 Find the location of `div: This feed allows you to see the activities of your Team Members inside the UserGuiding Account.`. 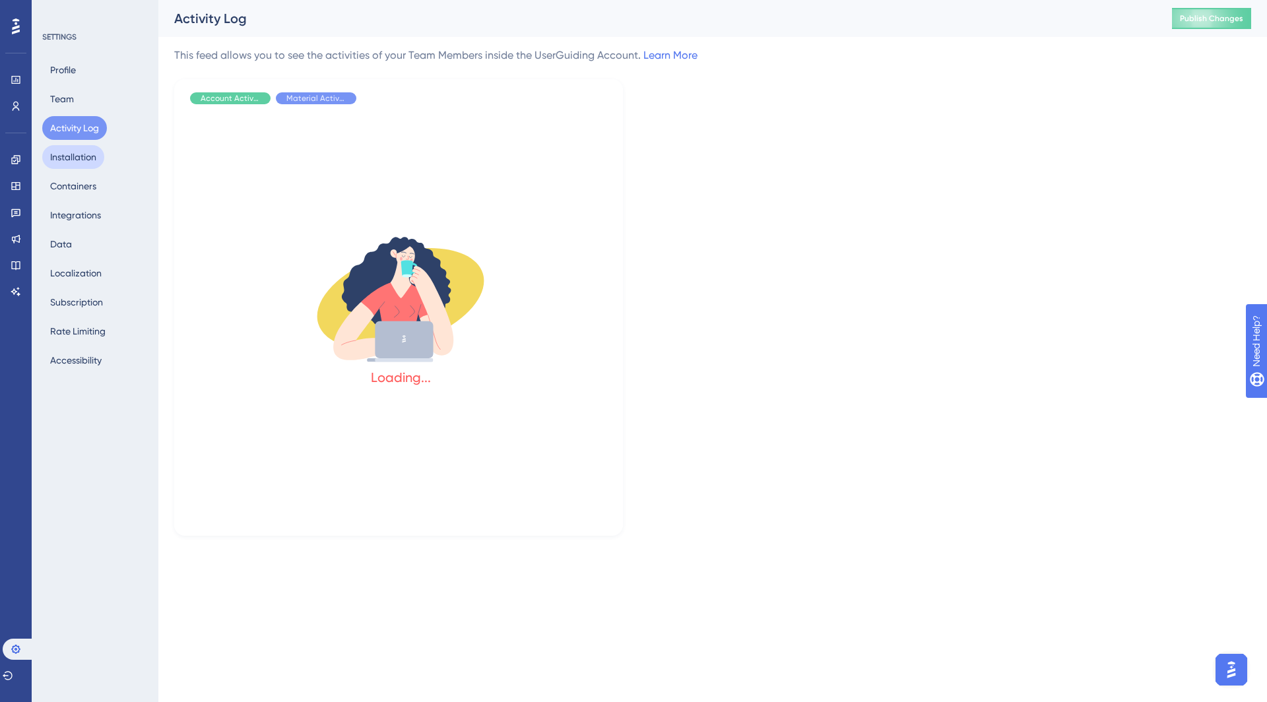

div: This feed allows you to see the activities of your Team Members inside the UserGuiding Account. is located at coordinates (436, 55).